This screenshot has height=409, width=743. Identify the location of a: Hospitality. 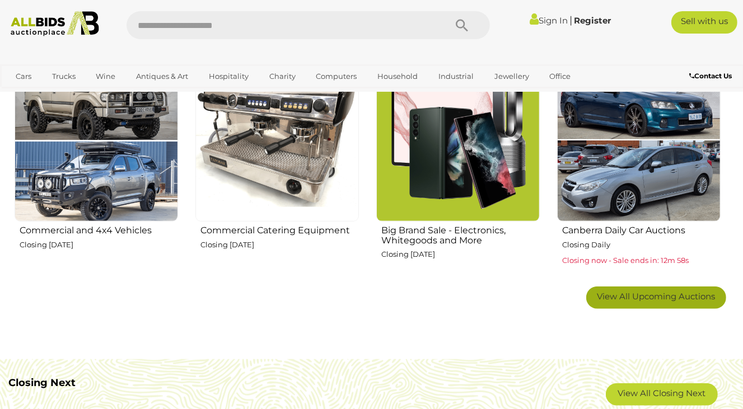
(229, 76).